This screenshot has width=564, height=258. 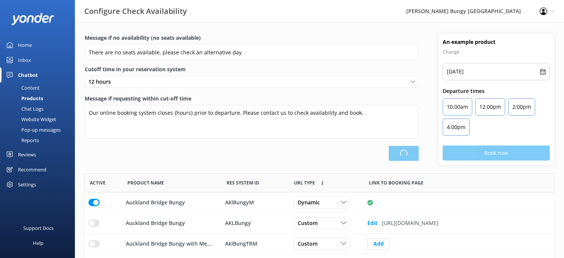 What do you see at coordinates (98, 182) in the screenshot?
I see `span: Active` at bounding box center [98, 182].